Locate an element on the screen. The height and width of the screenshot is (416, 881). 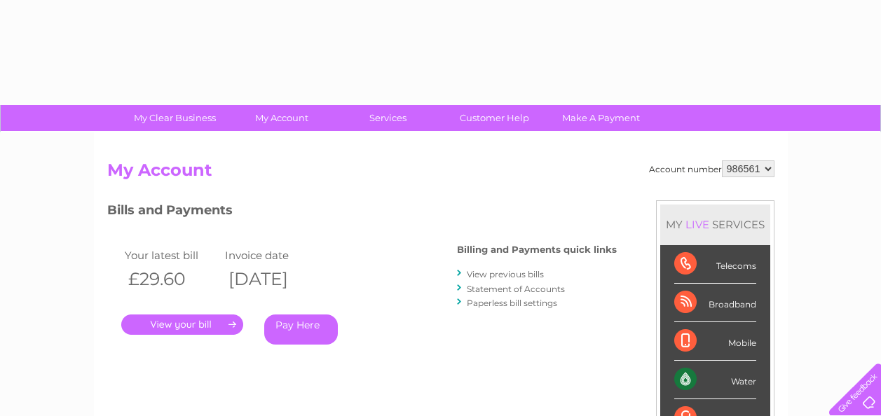
div: Broadband is located at coordinates (715, 303).